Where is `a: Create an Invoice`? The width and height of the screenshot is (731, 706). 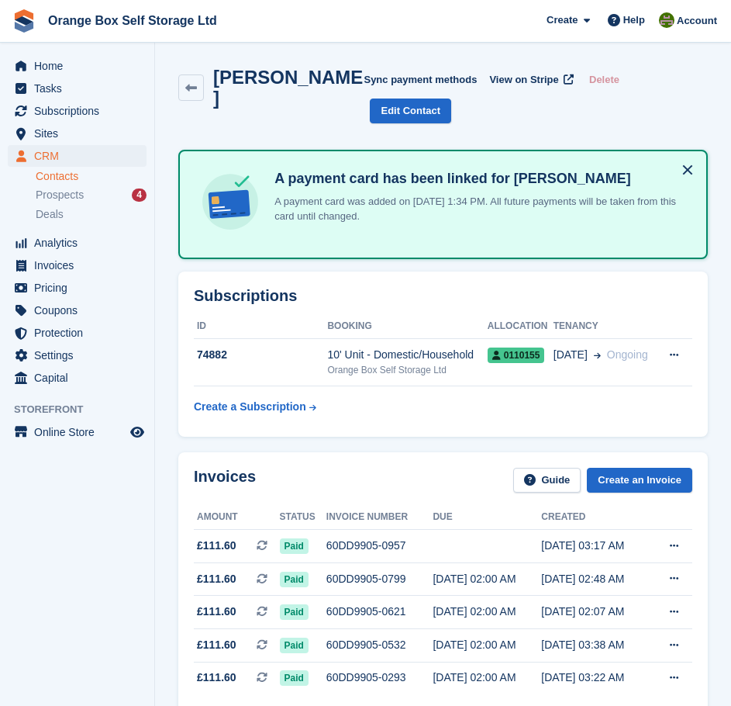
a: Create an Invoice is located at coordinates (640, 480).